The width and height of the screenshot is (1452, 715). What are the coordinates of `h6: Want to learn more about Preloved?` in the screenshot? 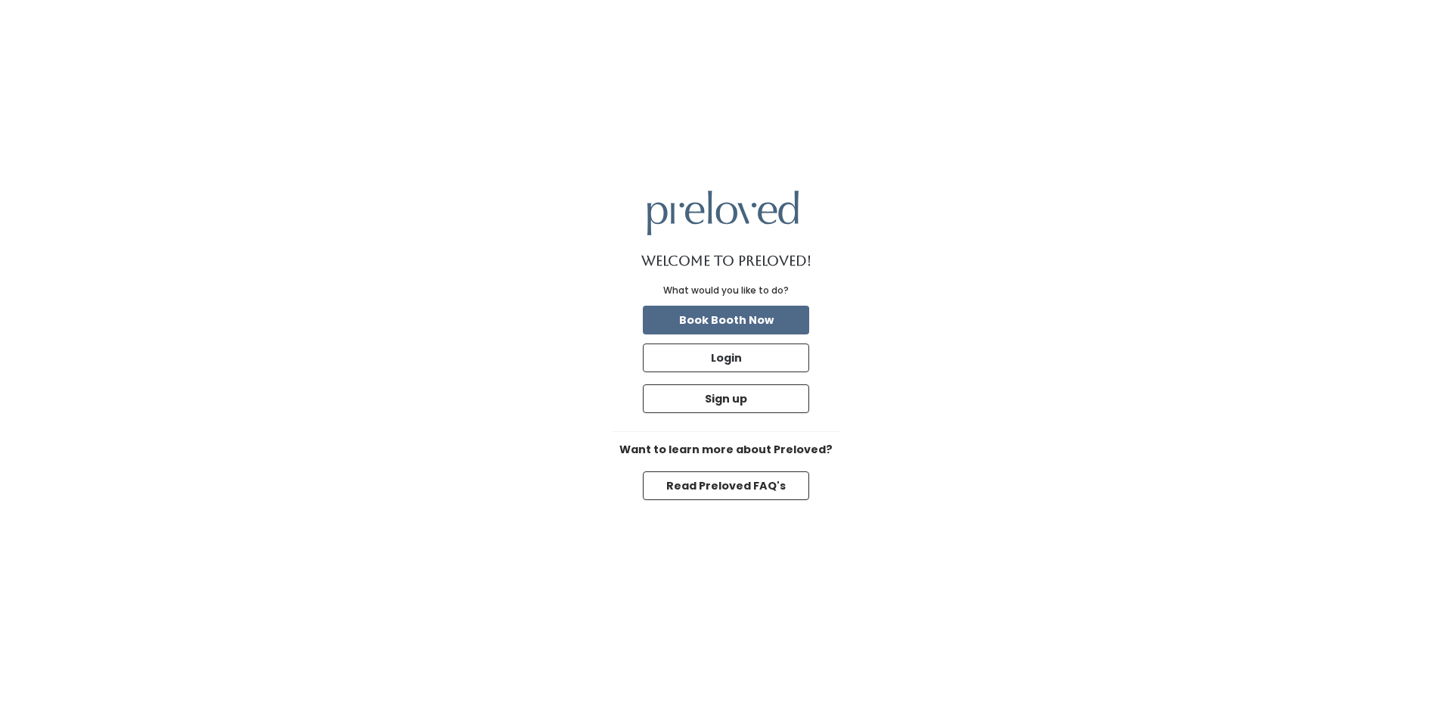 It's located at (726, 450).